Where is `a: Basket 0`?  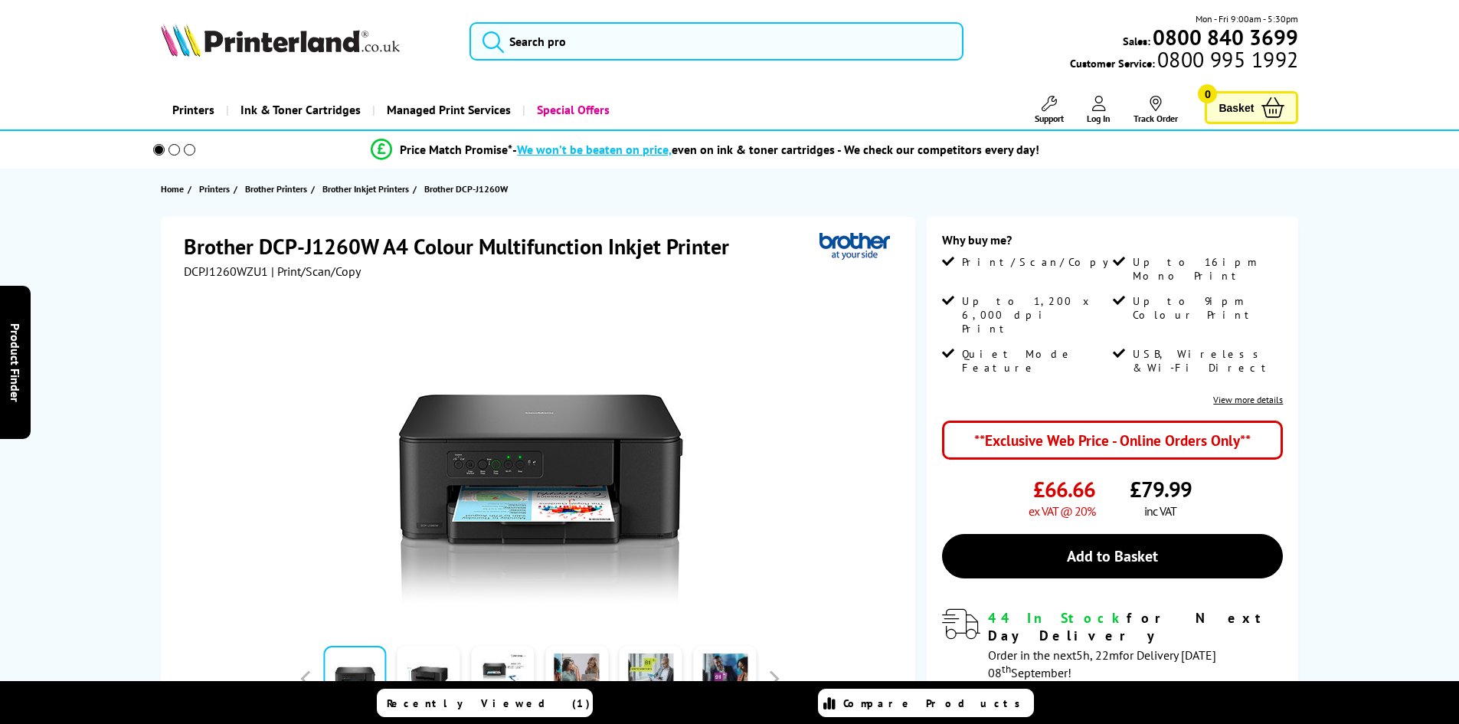 a: Basket 0 is located at coordinates (1251, 107).